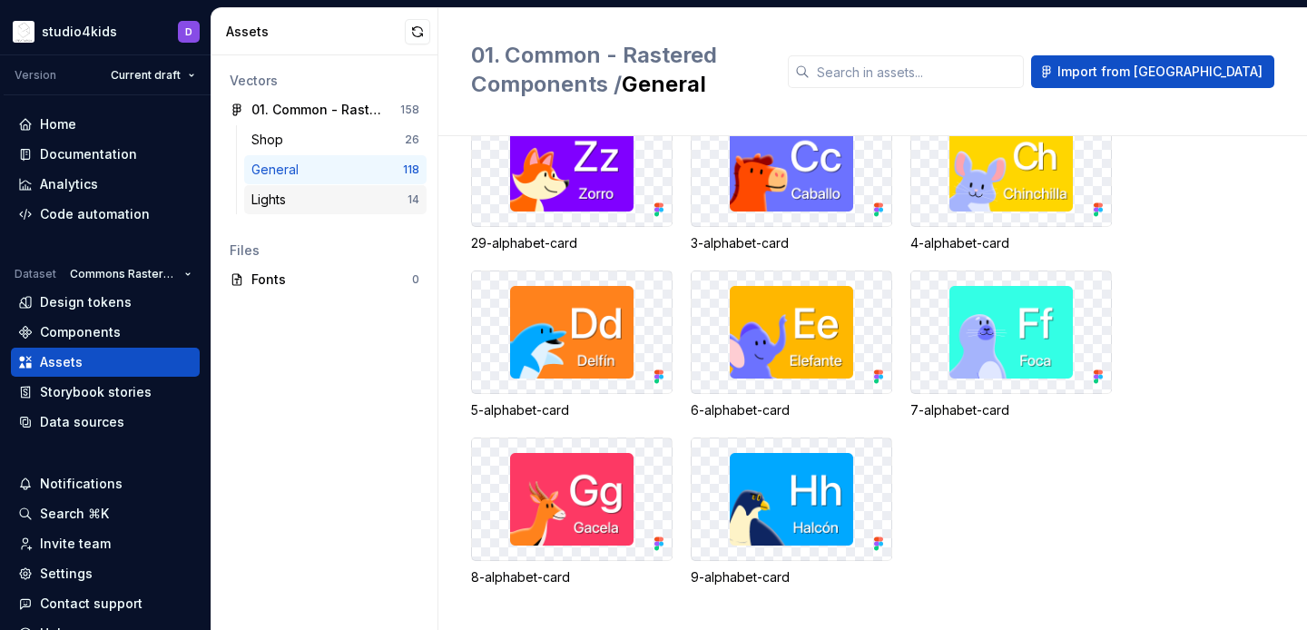 The width and height of the screenshot is (1307, 630). Describe the element at coordinates (792, 577) in the screenshot. I see `div: 9-alphabet-card` at that location.